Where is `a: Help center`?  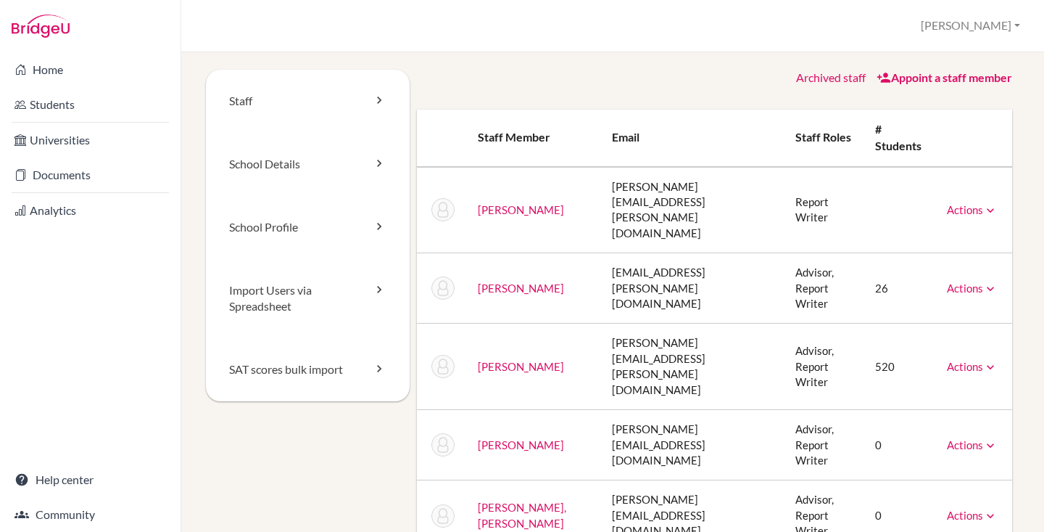
a: Help center is located at coordinates (90, 479).